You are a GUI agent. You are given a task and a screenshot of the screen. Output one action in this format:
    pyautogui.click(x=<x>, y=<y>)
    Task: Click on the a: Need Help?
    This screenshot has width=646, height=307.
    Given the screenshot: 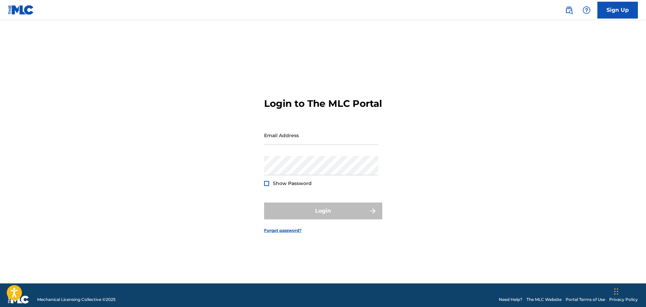 What is the action you would take?
    pyautogui.click(x=510, y=300)
    